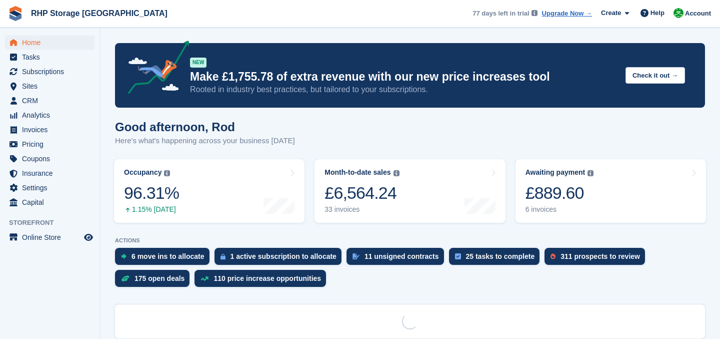 This screenshot has width=720, height=339. Describe the element at coordinates (567, 14) in the screenshot. I see `a: Upgrade Now →` at that location.